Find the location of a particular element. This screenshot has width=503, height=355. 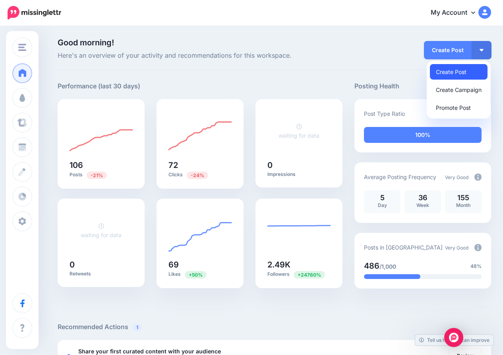

span: Previous period: 134 is located at coordinates (97, 175).